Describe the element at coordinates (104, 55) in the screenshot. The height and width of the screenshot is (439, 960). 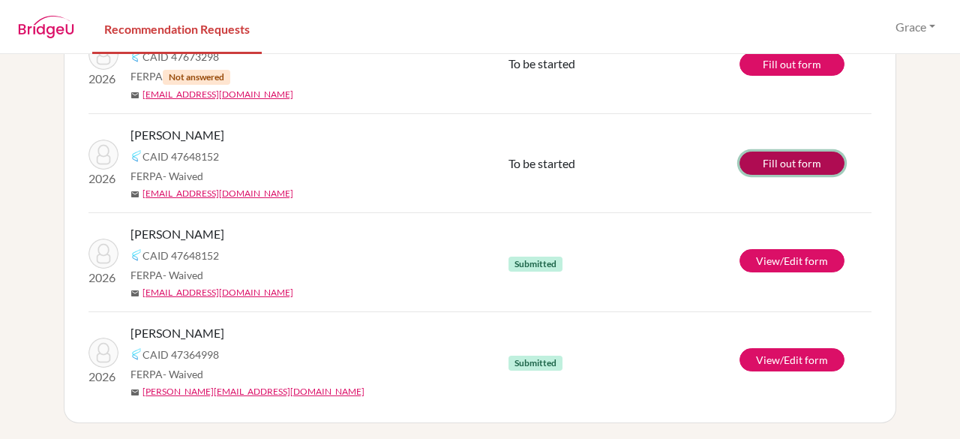
I see `img: Komensen, Catherine` at that location.